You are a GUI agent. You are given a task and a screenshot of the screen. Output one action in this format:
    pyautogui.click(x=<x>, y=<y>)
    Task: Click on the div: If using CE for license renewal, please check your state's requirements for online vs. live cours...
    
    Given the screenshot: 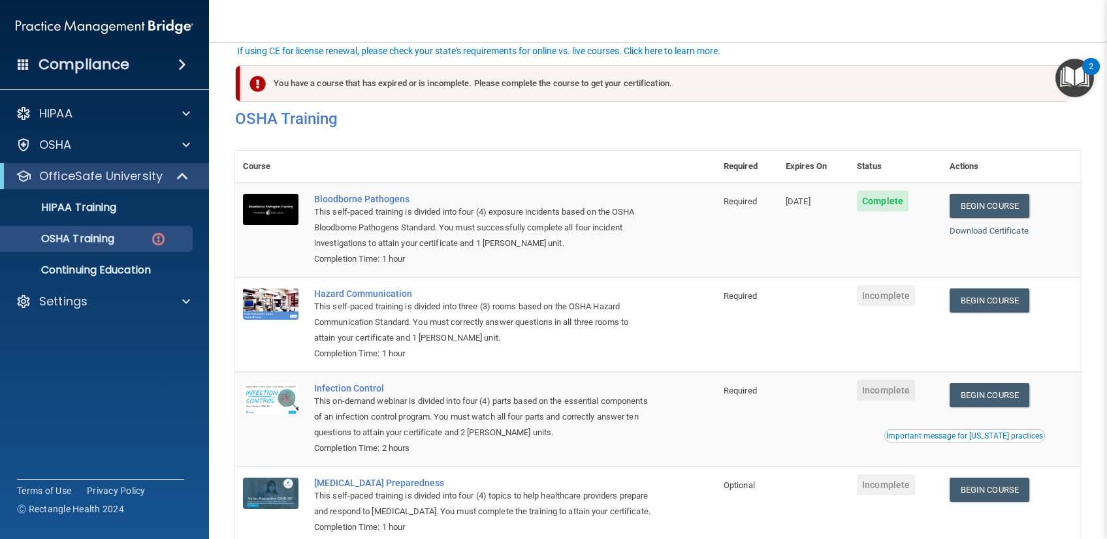 What is the action you would take?
    pyautogui.click(x=479, y=51)
    